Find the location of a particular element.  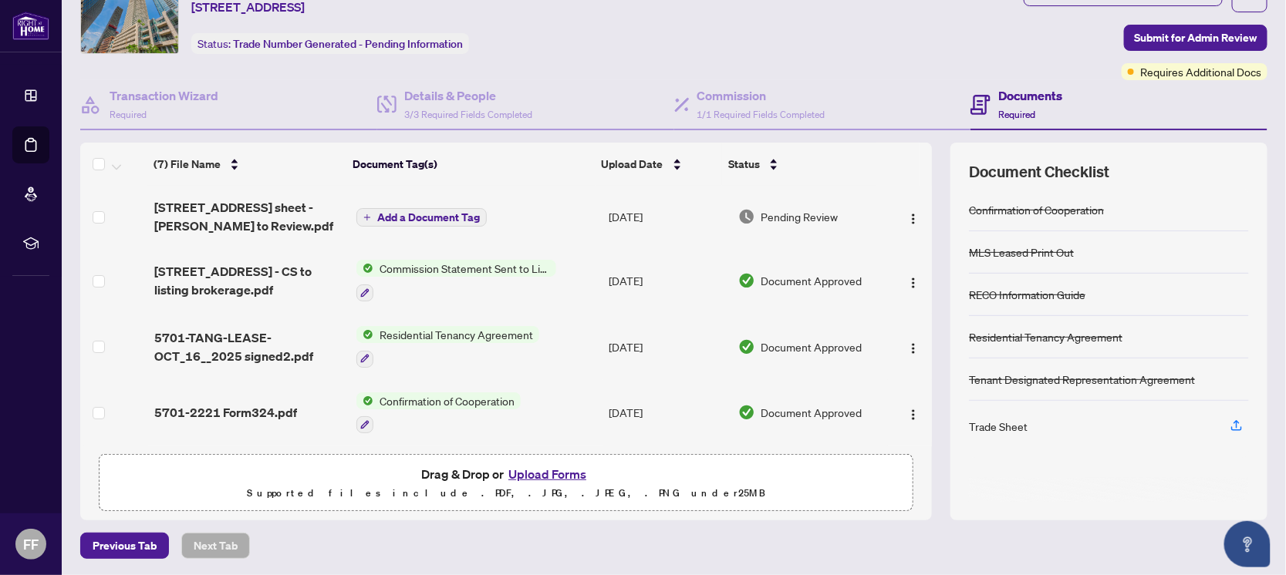

div: Residential Tenancy Agreement is located at coordinates (1045, 337).